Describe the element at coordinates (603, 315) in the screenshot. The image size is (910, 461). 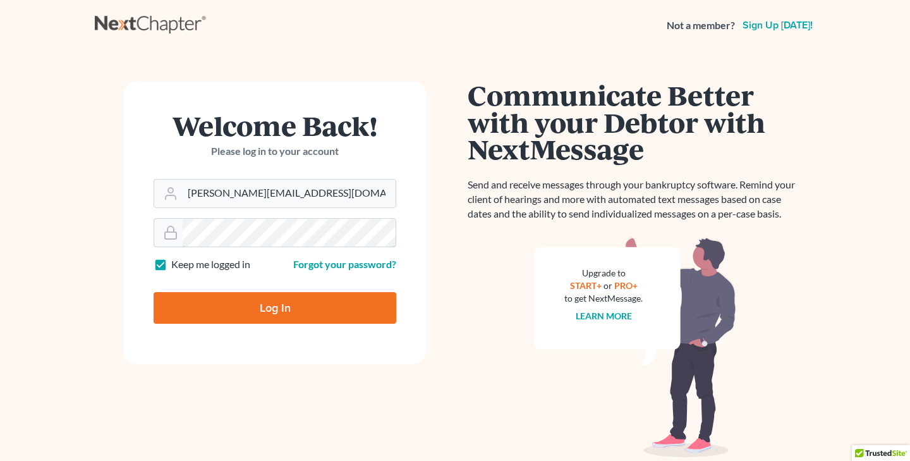
I see `a: Learn more` at that location.